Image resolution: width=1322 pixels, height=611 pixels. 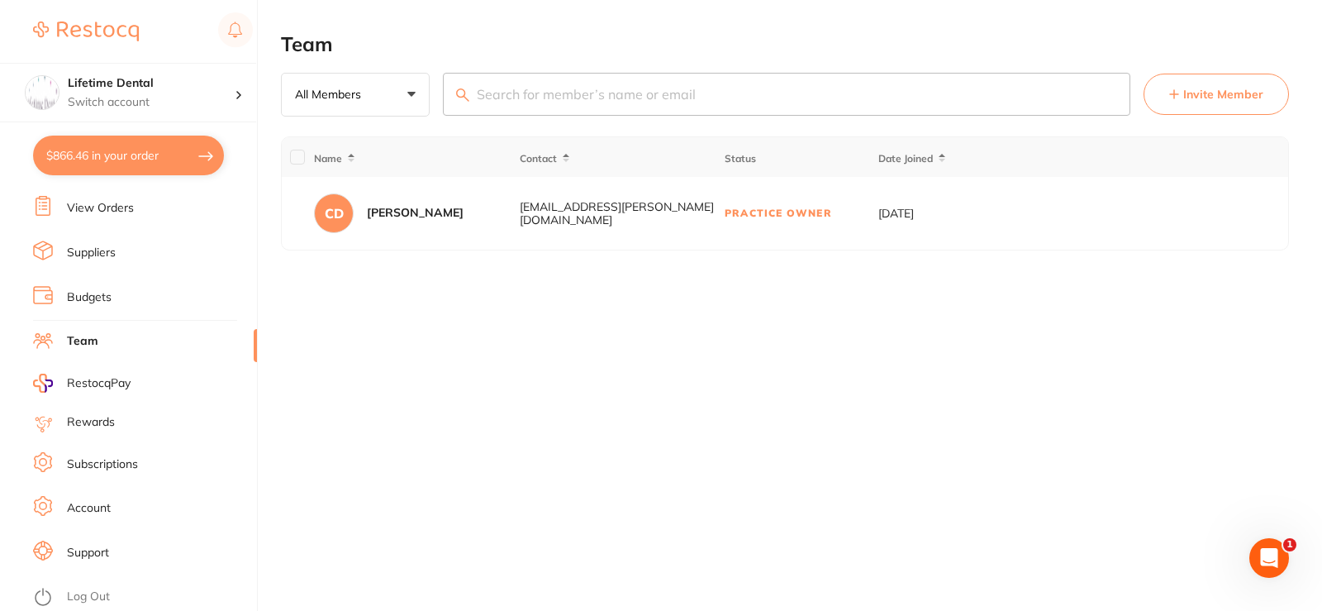 What do you see at coordinates (91, 253) in the screenshot?
I see `a: Suppliers` at bounding box center [91, 253].